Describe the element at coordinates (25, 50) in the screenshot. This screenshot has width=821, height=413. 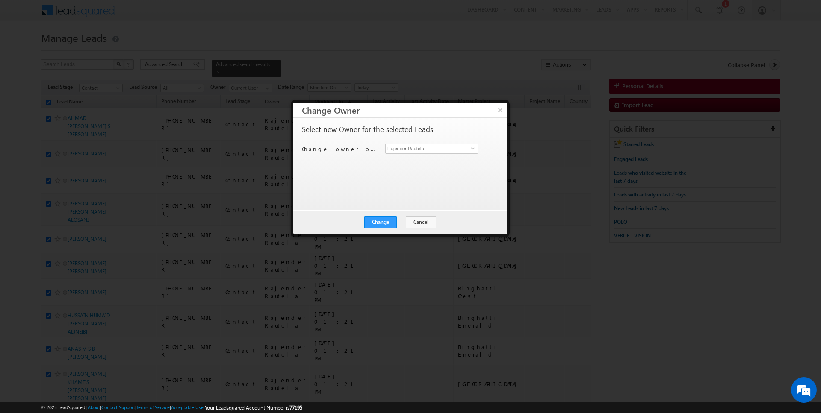
I see `img: d_60004797649_company_0_60004797649` at that location.